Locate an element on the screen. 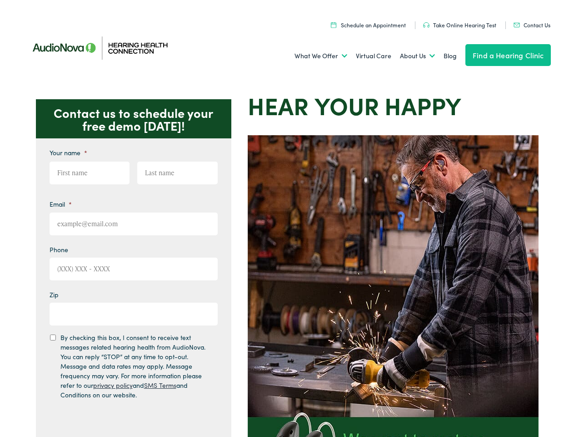 The image size is (574, 437). a: Find a Hearing Clinic is located at coordinates (508, 55).